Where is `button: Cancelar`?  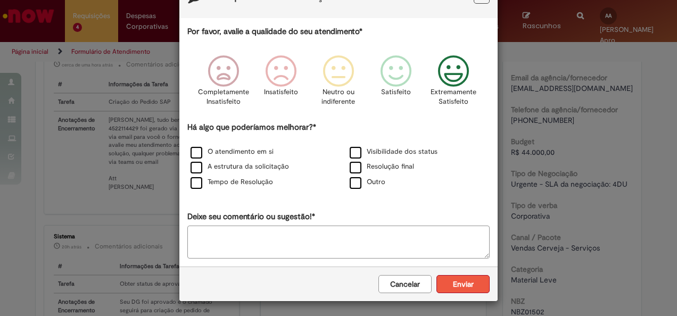
button: Cancelar is located at coordinates (405, 284).